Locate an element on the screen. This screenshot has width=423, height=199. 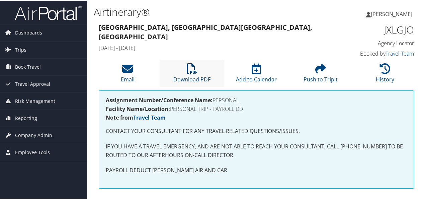
span: Trips is located at coordinates (21, 49).